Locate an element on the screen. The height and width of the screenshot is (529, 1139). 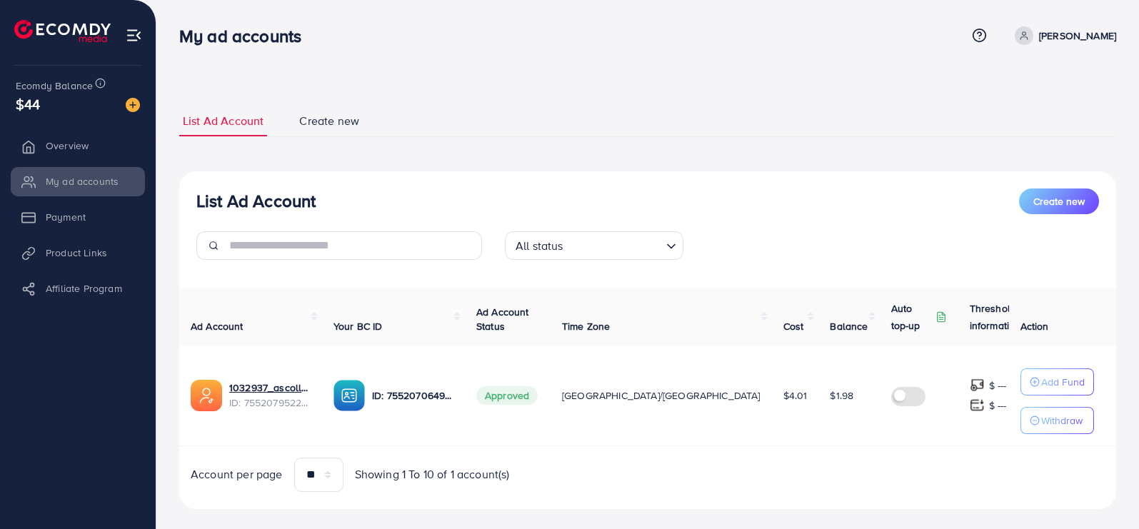
span: $4.01 is located at coordinates (796, 396).